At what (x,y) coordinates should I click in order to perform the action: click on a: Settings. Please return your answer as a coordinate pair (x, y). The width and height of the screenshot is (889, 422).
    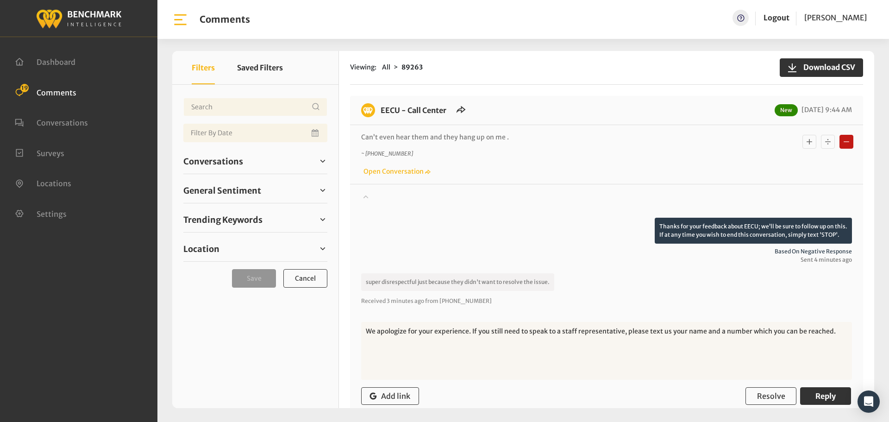
    Looking at the image, I should click on (41, 213).